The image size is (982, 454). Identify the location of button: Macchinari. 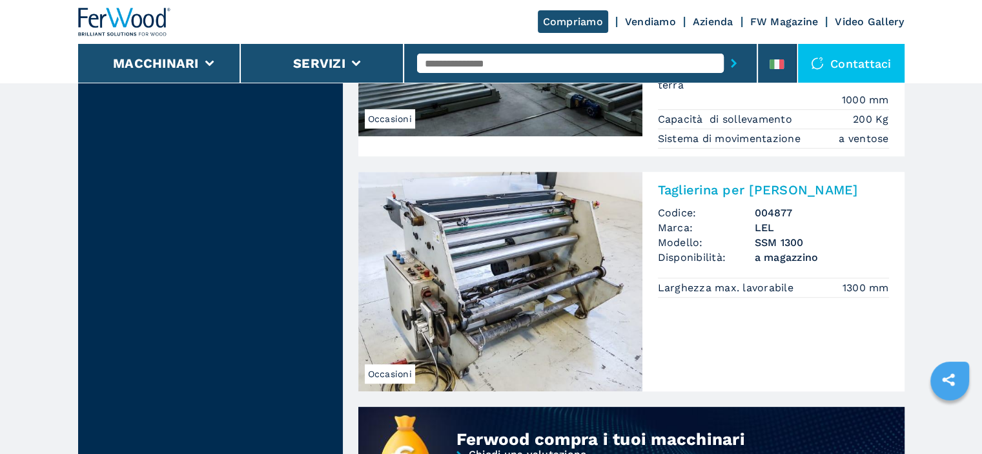
(156, 63).